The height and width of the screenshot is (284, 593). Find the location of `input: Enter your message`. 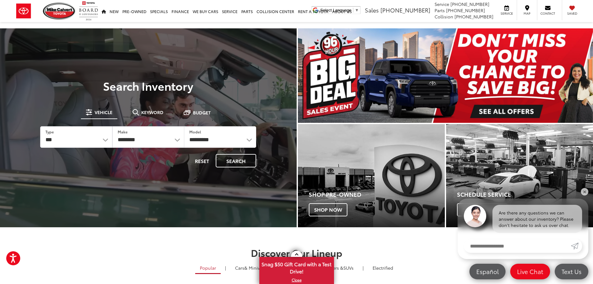

input: Enter your message is located at coordinates (517, 246).